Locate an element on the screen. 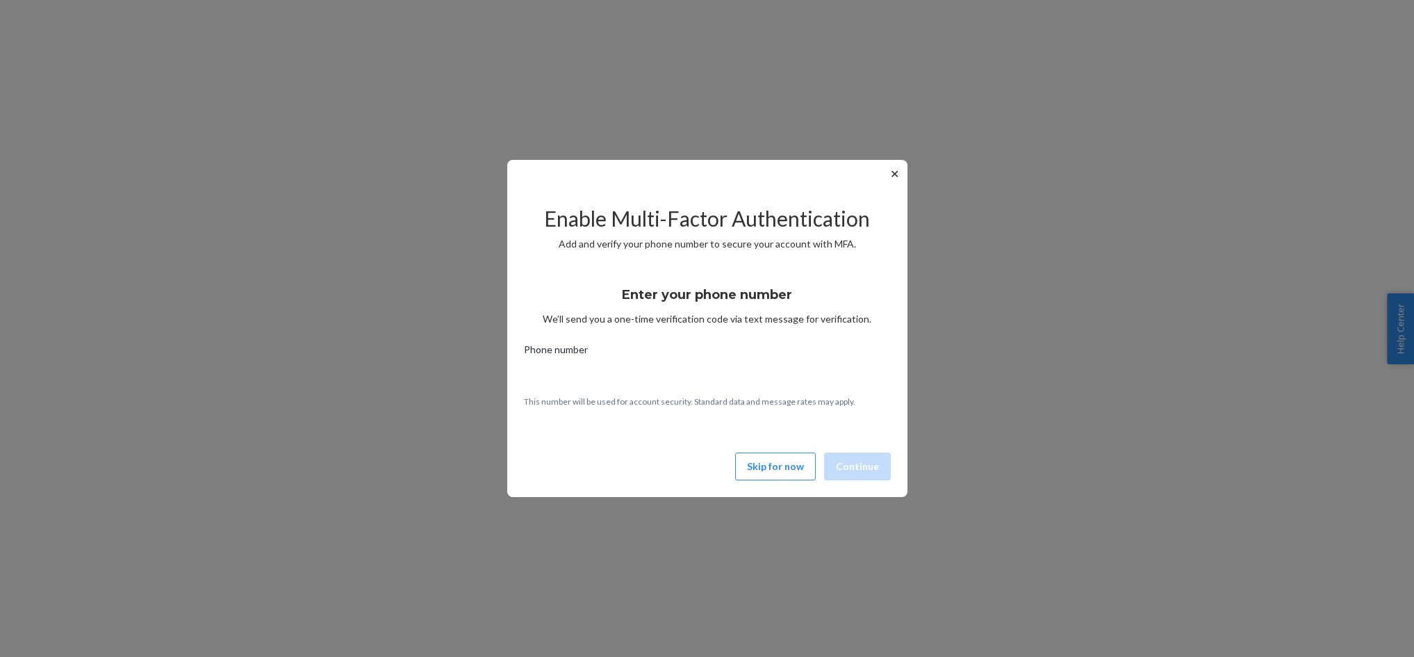  div: We’ll send you a one-time verification code via text message for verification. is located at coordinates (708, 300).